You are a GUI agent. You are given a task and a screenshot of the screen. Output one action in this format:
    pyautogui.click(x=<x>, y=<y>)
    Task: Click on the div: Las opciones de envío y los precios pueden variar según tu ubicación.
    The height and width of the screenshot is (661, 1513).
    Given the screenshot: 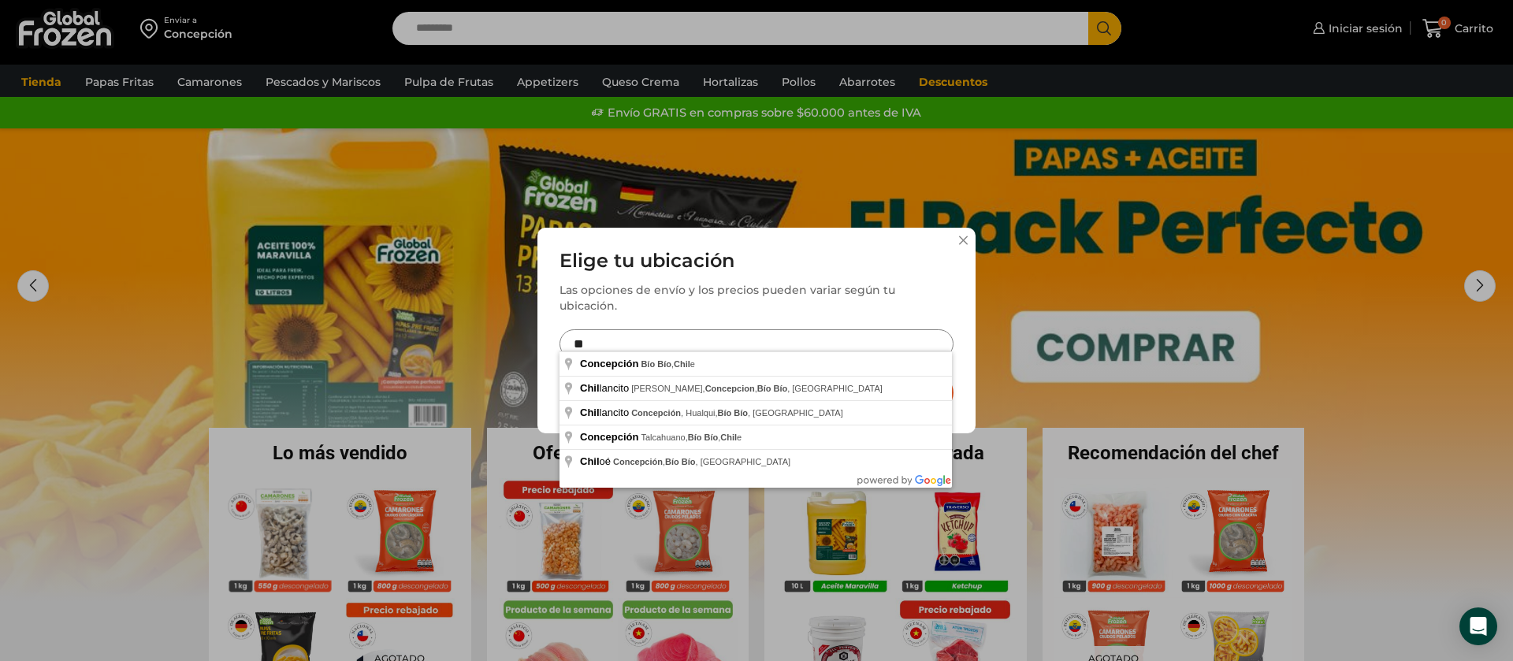 What is the action you would take?
    pyautogui.click(x=757, y=298)
    